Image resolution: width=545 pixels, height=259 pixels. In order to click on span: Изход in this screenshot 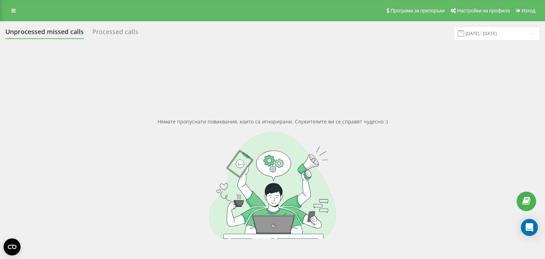, I will do `click(528, 11)`.